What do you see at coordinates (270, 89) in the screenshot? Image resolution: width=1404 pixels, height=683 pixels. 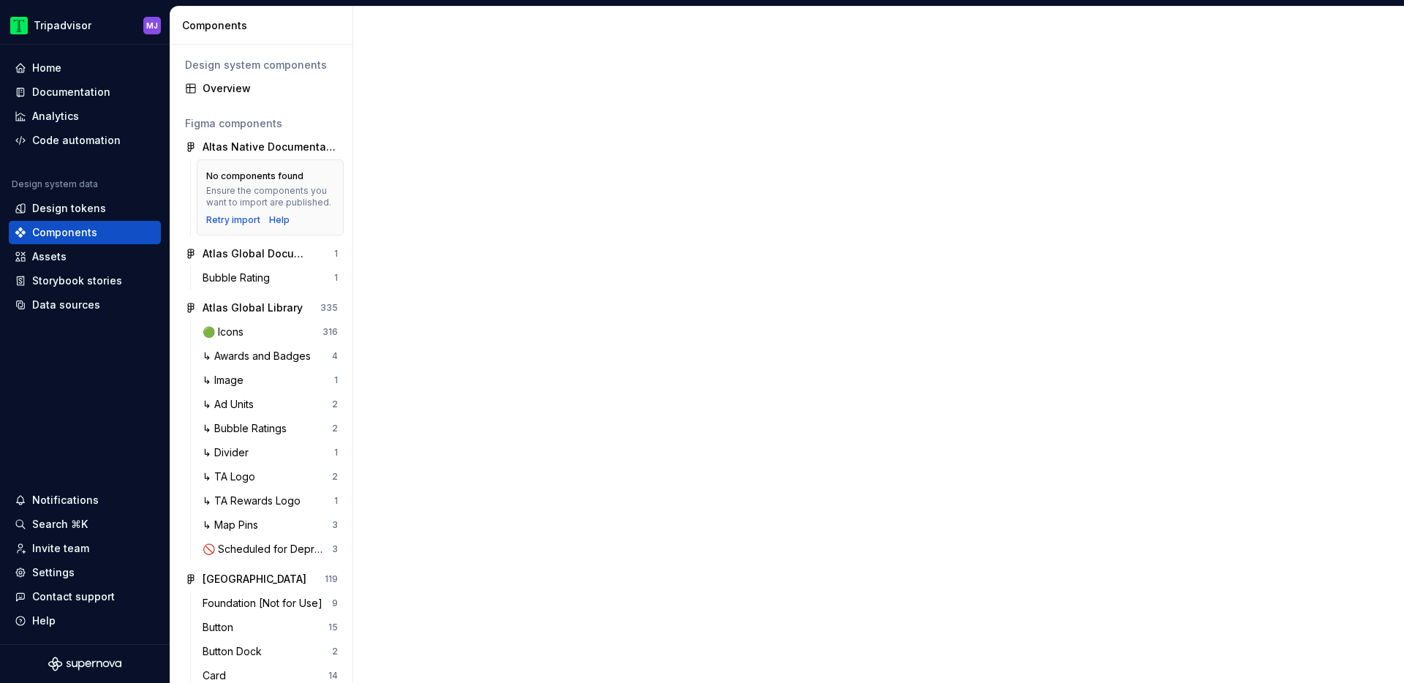 I see `div: Overview` at bounding box center [270, 89].